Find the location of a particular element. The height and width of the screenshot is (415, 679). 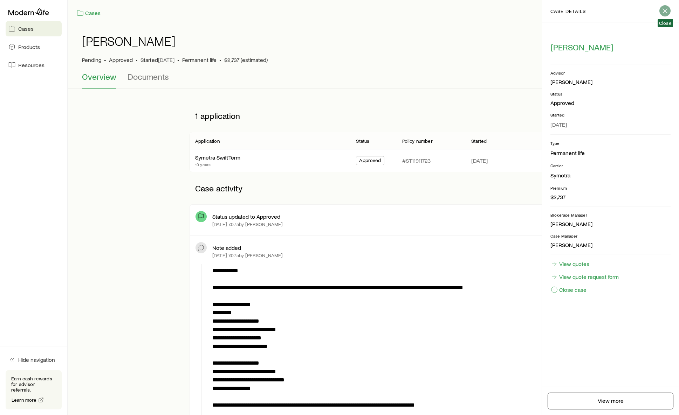

p: Application is located at coordinates (207, 141).